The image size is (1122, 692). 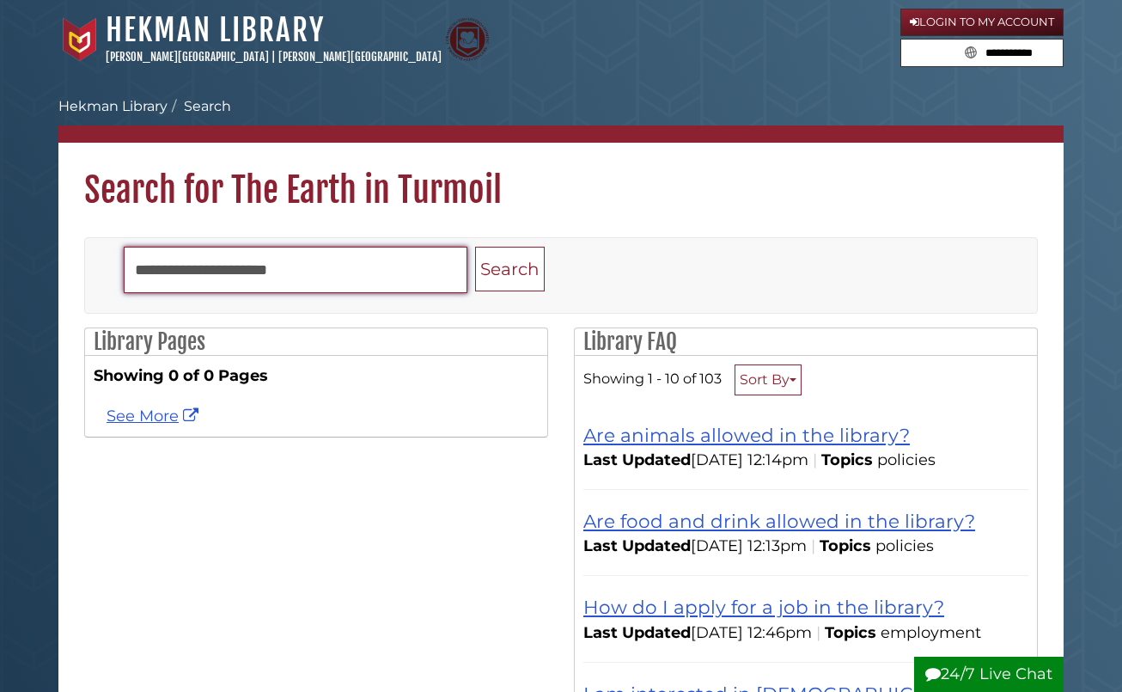 I want to click on button: 24/7 Live Chat, so click(x=989, y=674).